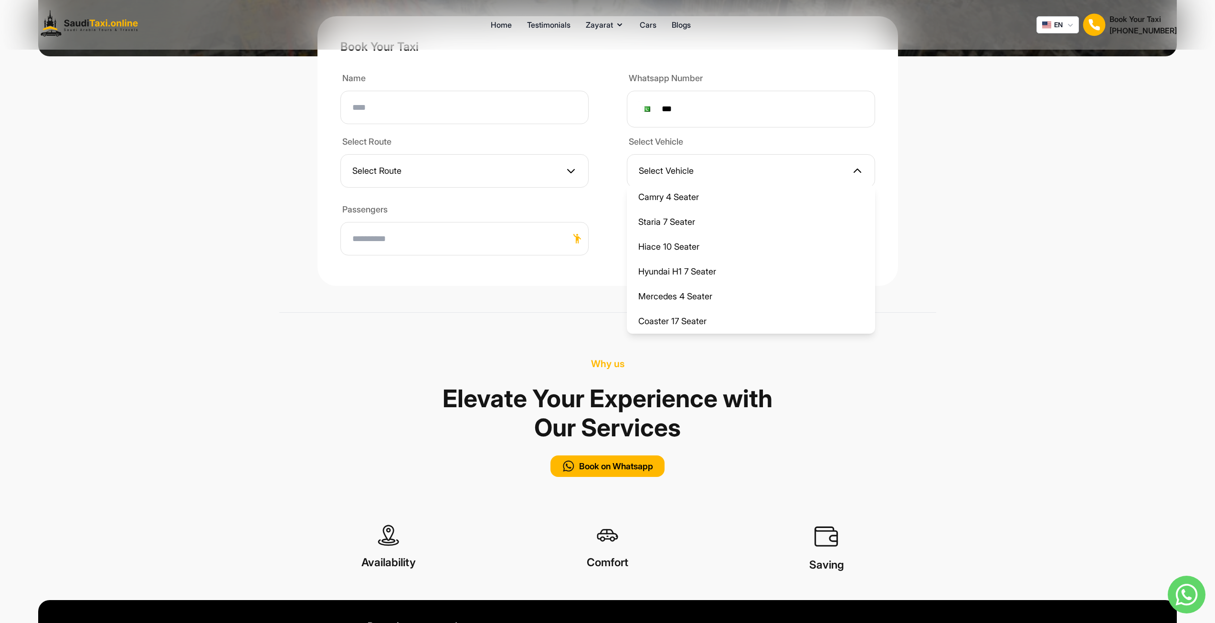 This screenshot has height=623, width=1215. Describe the element at coordinates (389, 565) in the screenshot. I see `h1: Availability` at that location.